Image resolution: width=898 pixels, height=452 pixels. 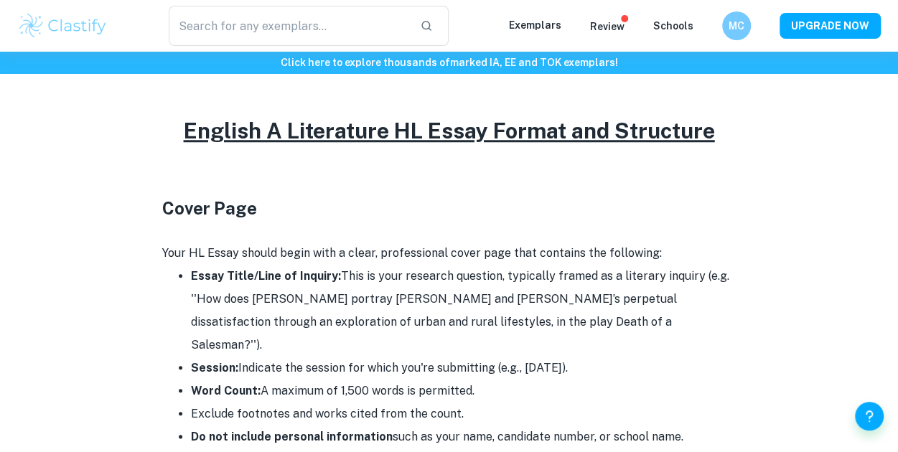 I want to click on button: MC, so click(x=736, y=26).